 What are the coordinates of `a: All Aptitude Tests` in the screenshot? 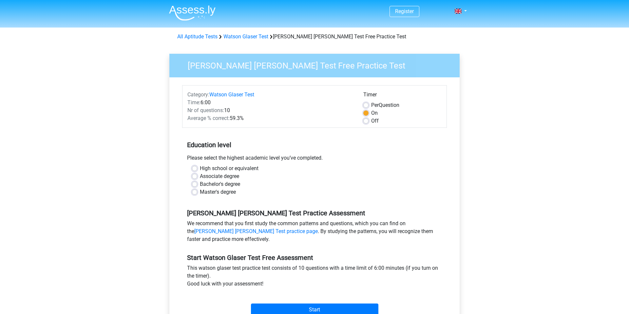 It's located at (197, 36).